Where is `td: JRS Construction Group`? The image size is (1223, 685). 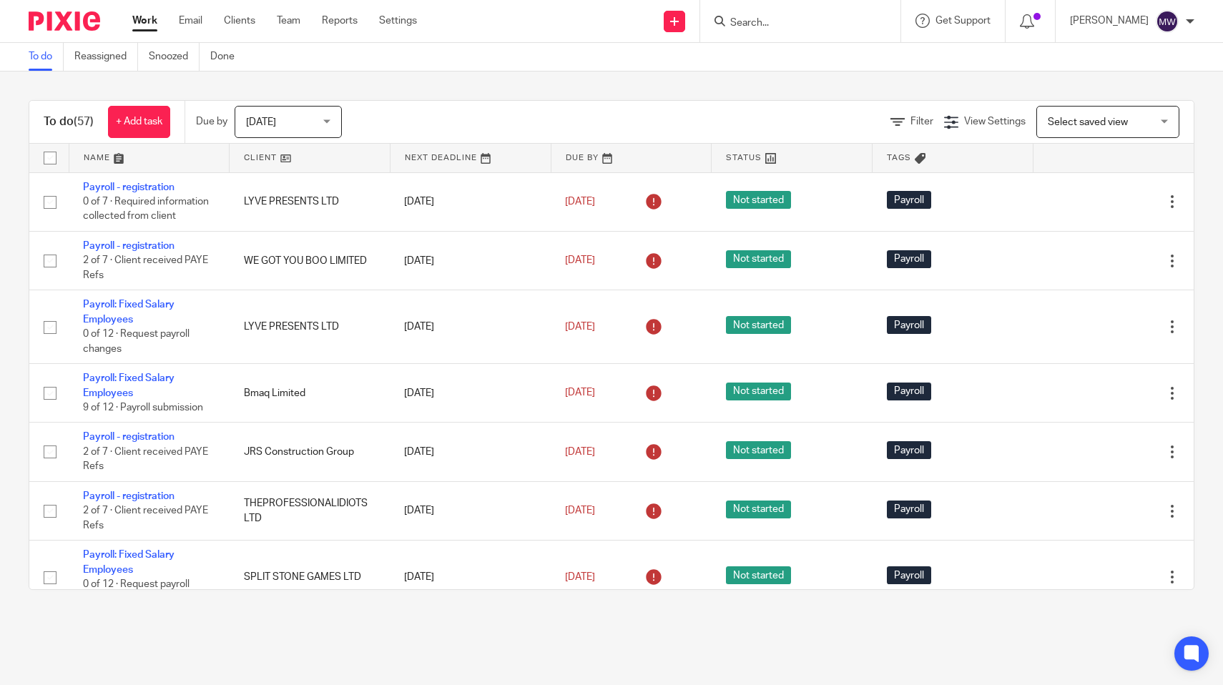
td: JRS Construction Group is located at coordinates (310, 452).